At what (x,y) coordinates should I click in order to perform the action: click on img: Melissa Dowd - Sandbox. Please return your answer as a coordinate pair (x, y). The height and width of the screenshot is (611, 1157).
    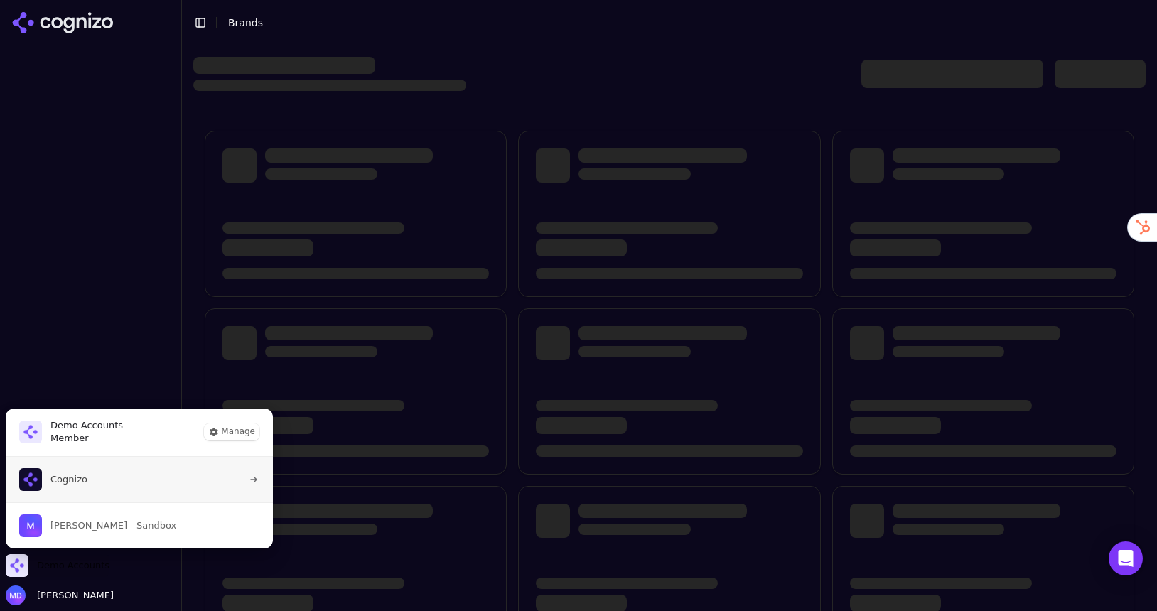
    Looking at the image, I should click on (31, 526).